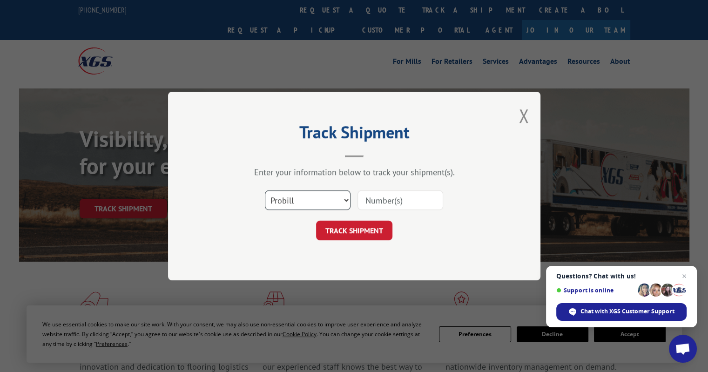  I want to click on div: Chat with XGS Customer Support, so click(622, 312).